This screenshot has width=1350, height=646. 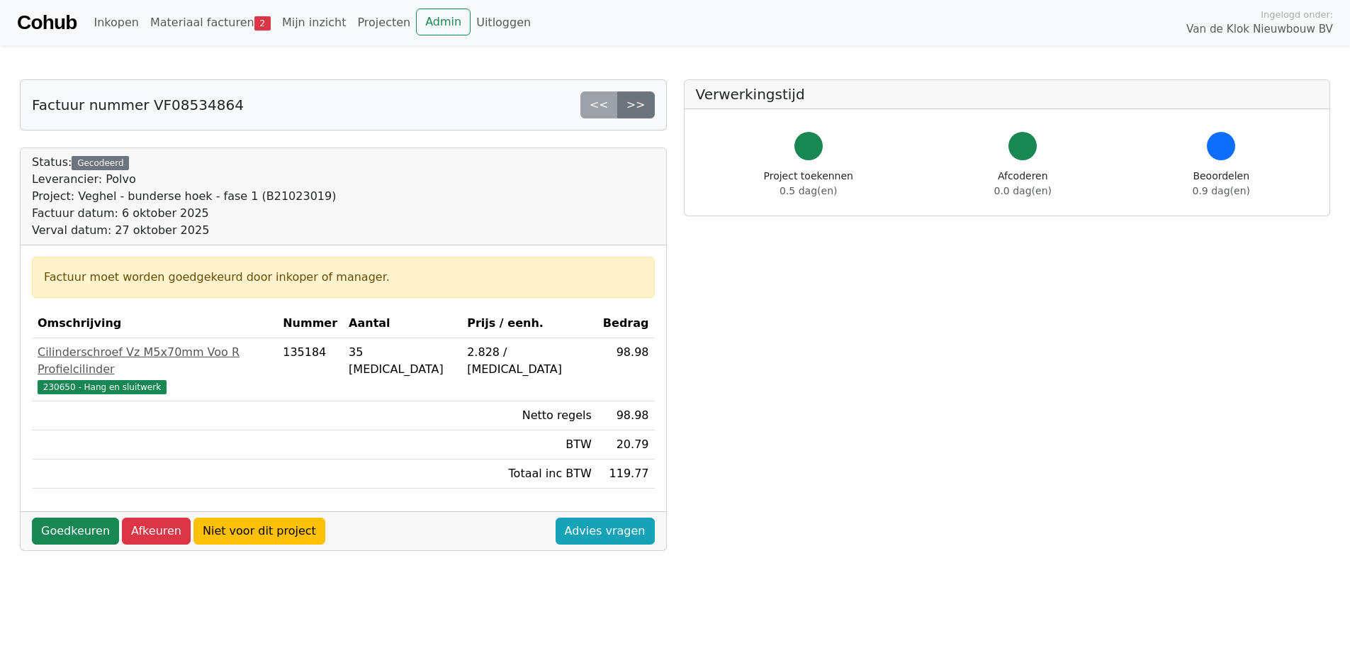 I want to click on a: Cilinderschroef Vz M5x70mm Voo R Profielcilinder230650 - Hang en sluitwerk, so click(x=155, y=369).